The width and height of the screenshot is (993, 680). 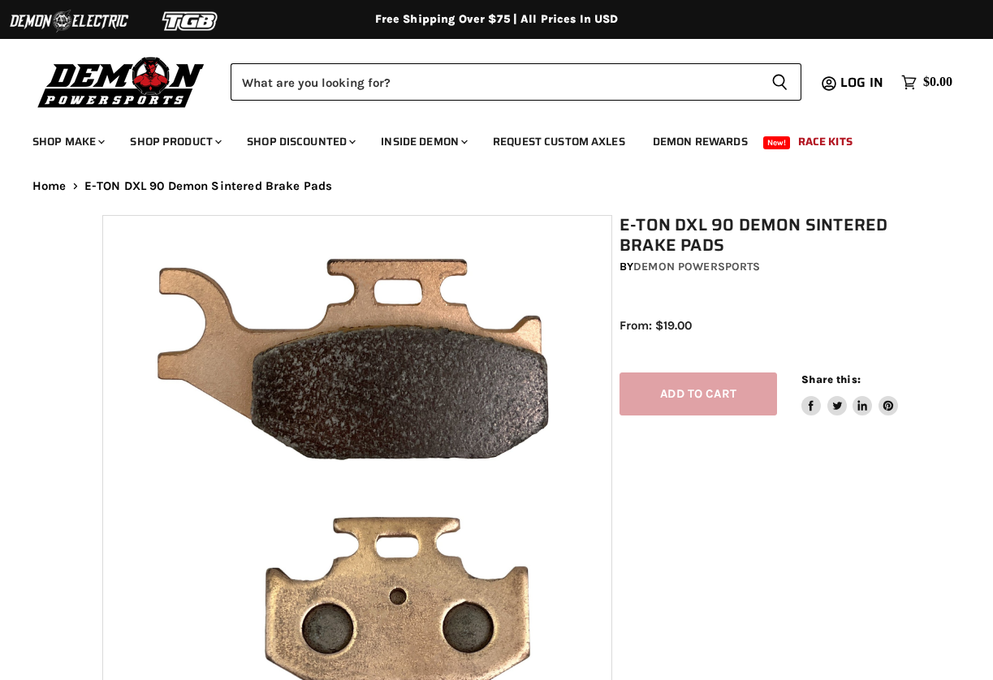 What do you see at coordinates (777, 143) in the screenshot?
I see `span: New!` at bounding box center [777, 143].